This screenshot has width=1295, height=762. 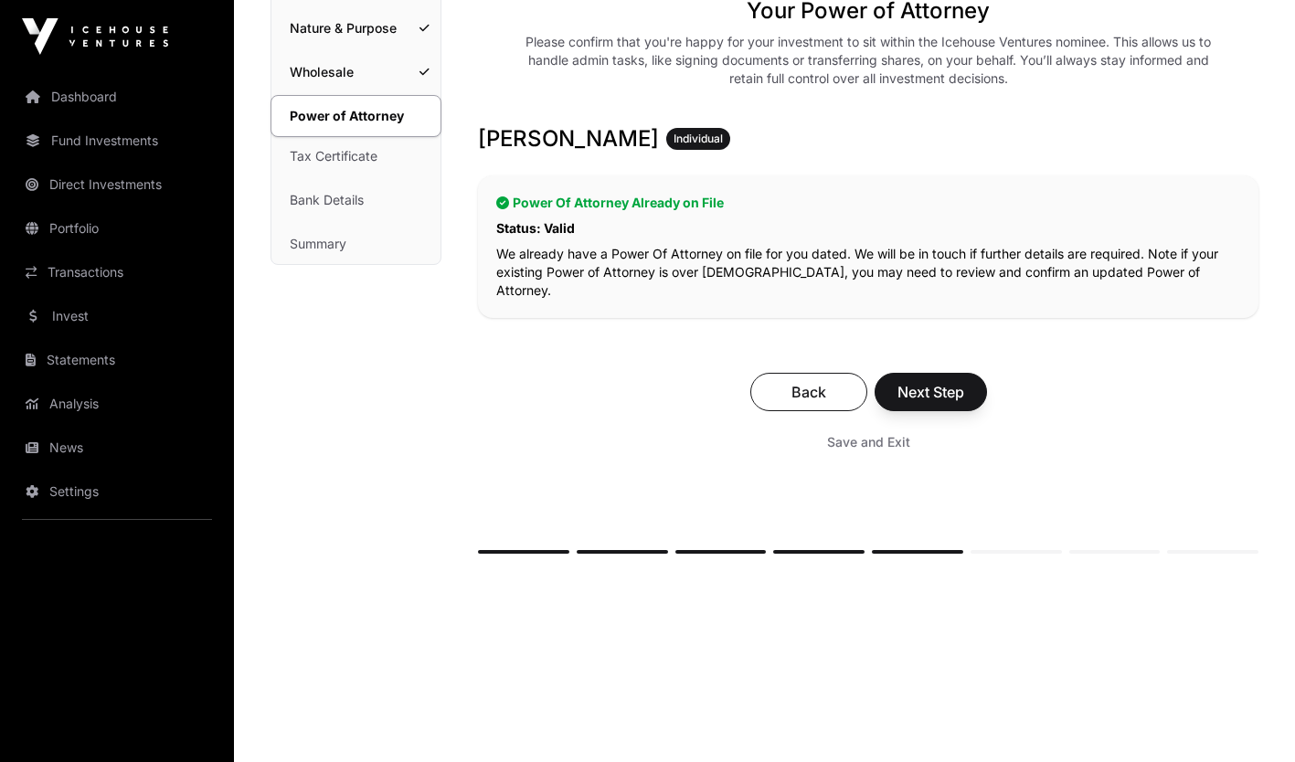 I want to click on p: Status: Valid, so click(x=868, y=228).